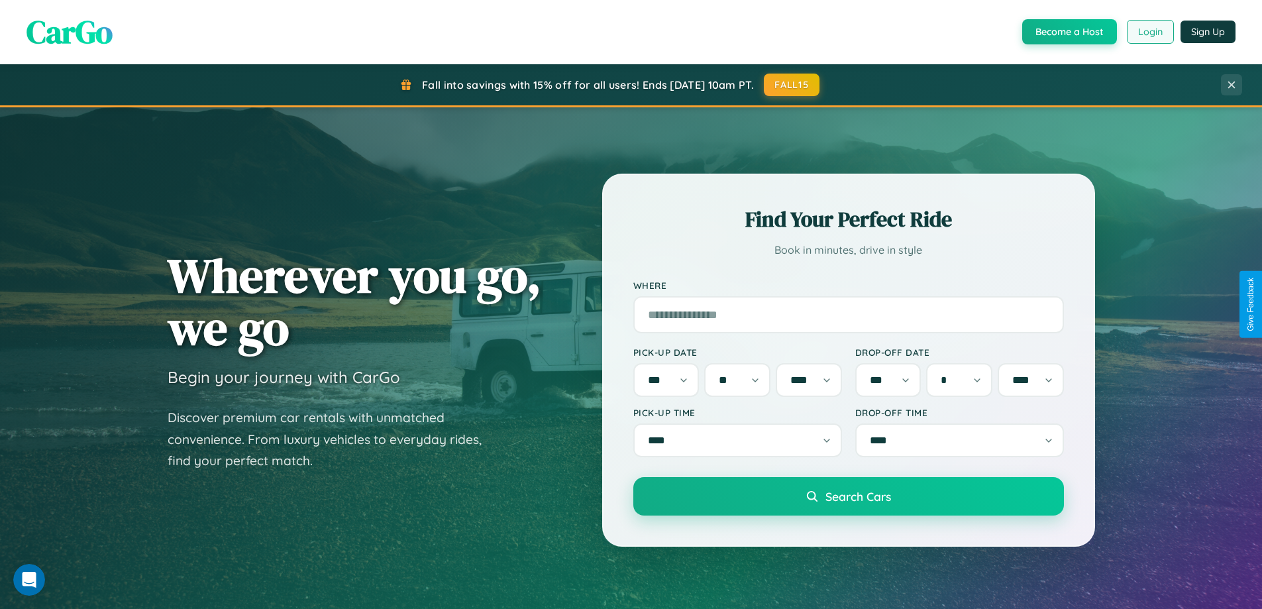  What do you see at coordinates (792, 85) in the screenshot?
I see `button: FALL15` at bounding box center [792, 85].